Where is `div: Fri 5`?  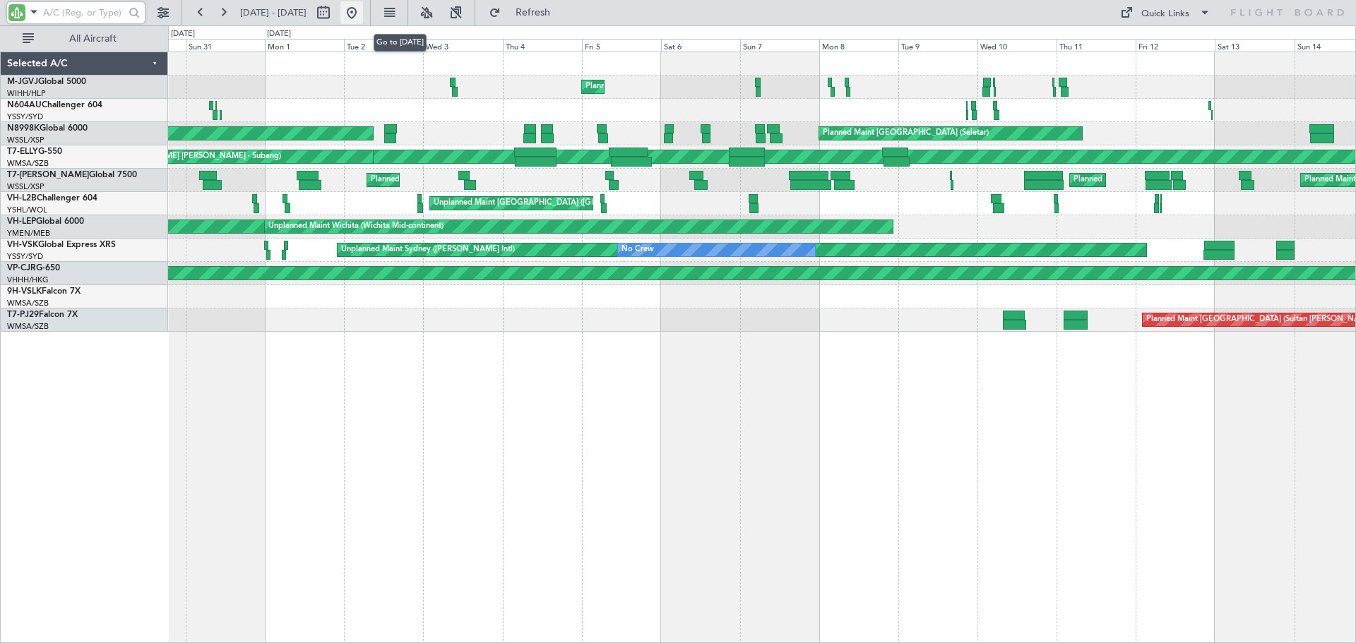
div: Fri 5 is located at coordinates (621, 45).